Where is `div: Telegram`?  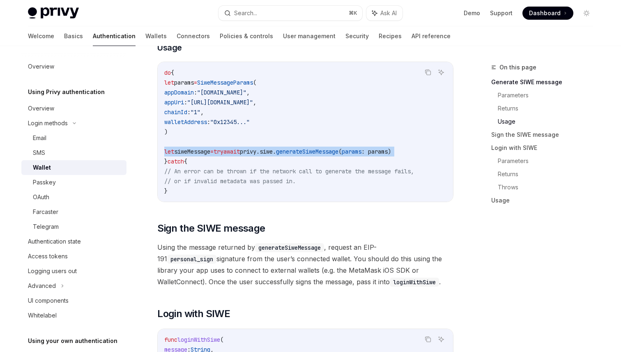 div: Telegram is located at coordinates (46, 227).